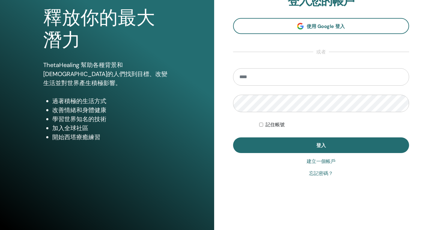  What do you see at coordinates (275, 124) in the screenshot?
I see `font: 記住帳號` at bounding box center [275, 124].